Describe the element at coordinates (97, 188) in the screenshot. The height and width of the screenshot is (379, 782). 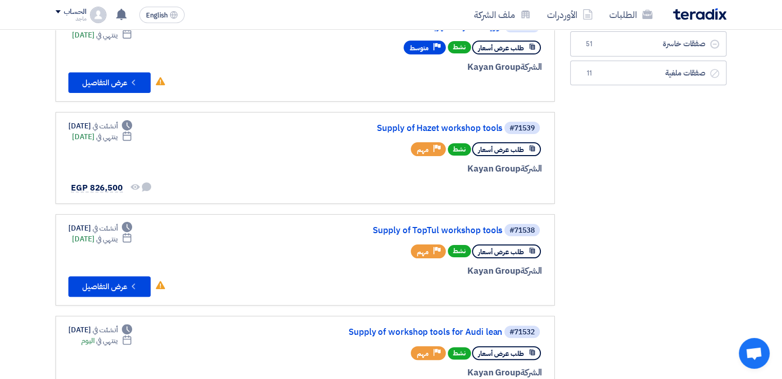
I see `span: EGP 826,500` at that location.